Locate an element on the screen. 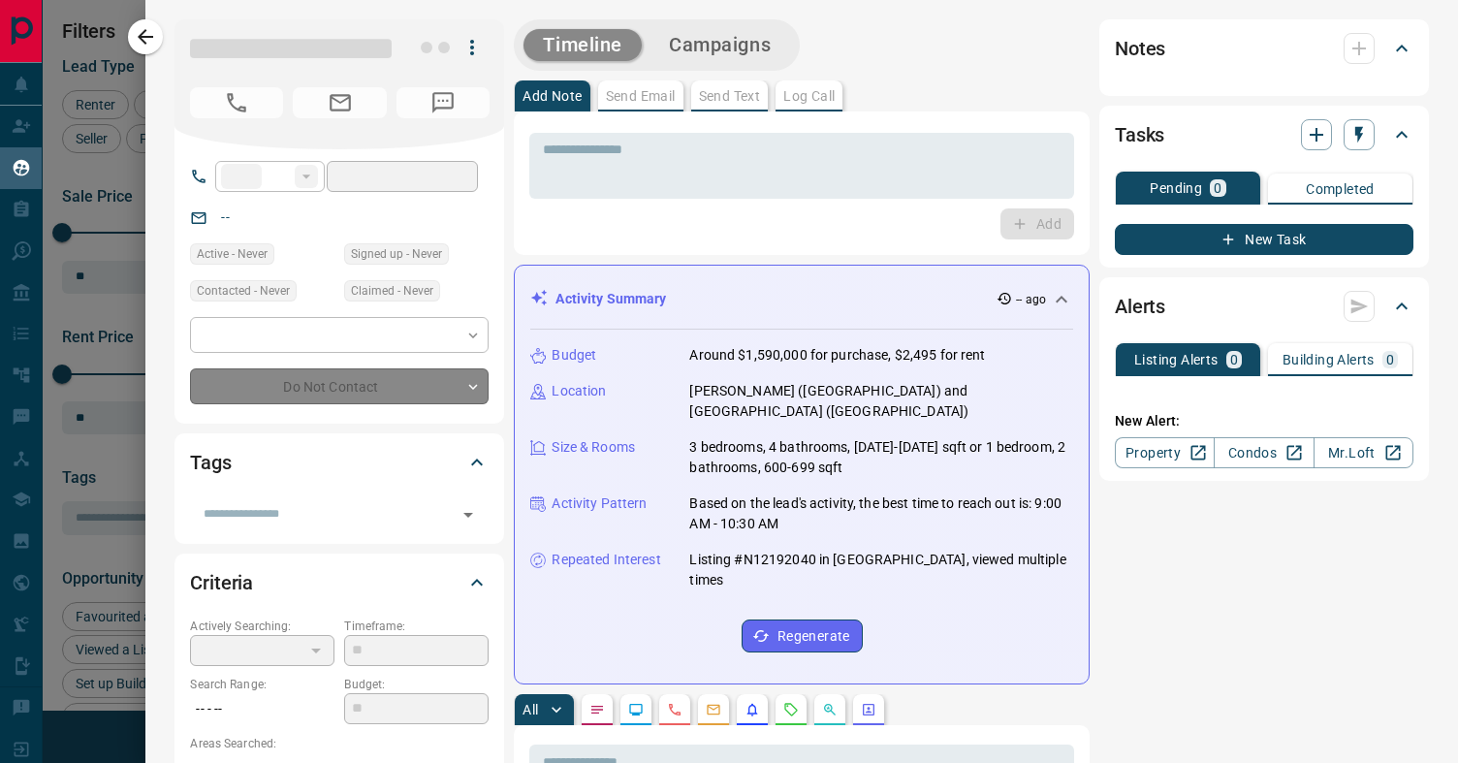 Image resolution: width=1458 pixels, height=763 pixels. a: Property is located at coordinates (1164, 453).